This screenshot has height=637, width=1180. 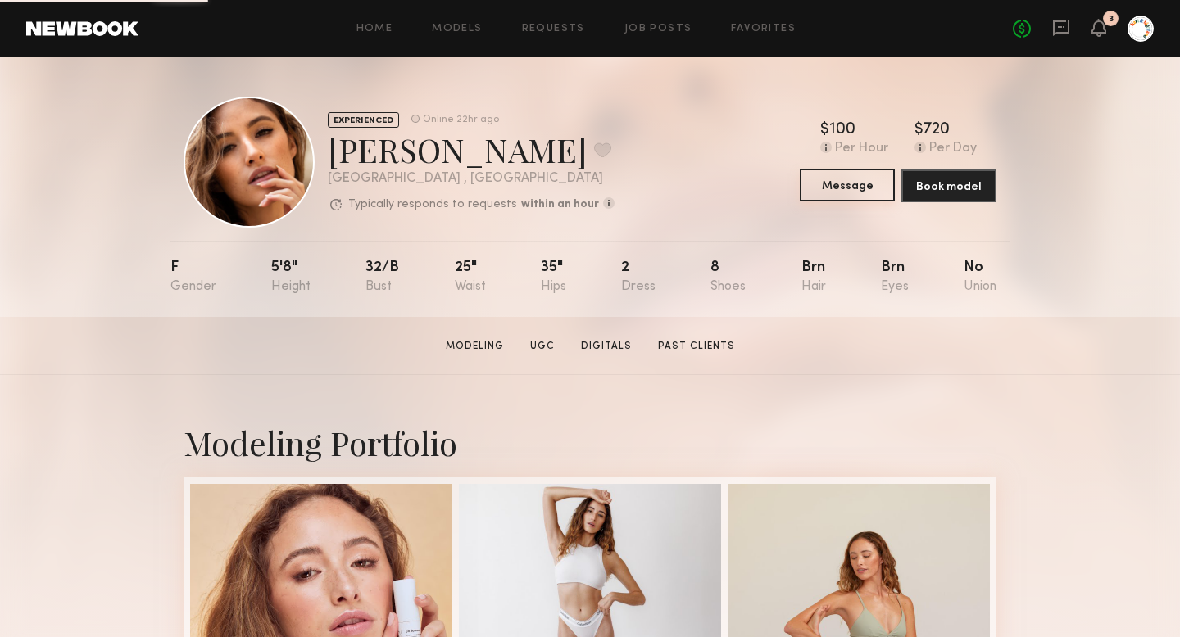 I want to click on div: 720, so click(x=936, y=130).